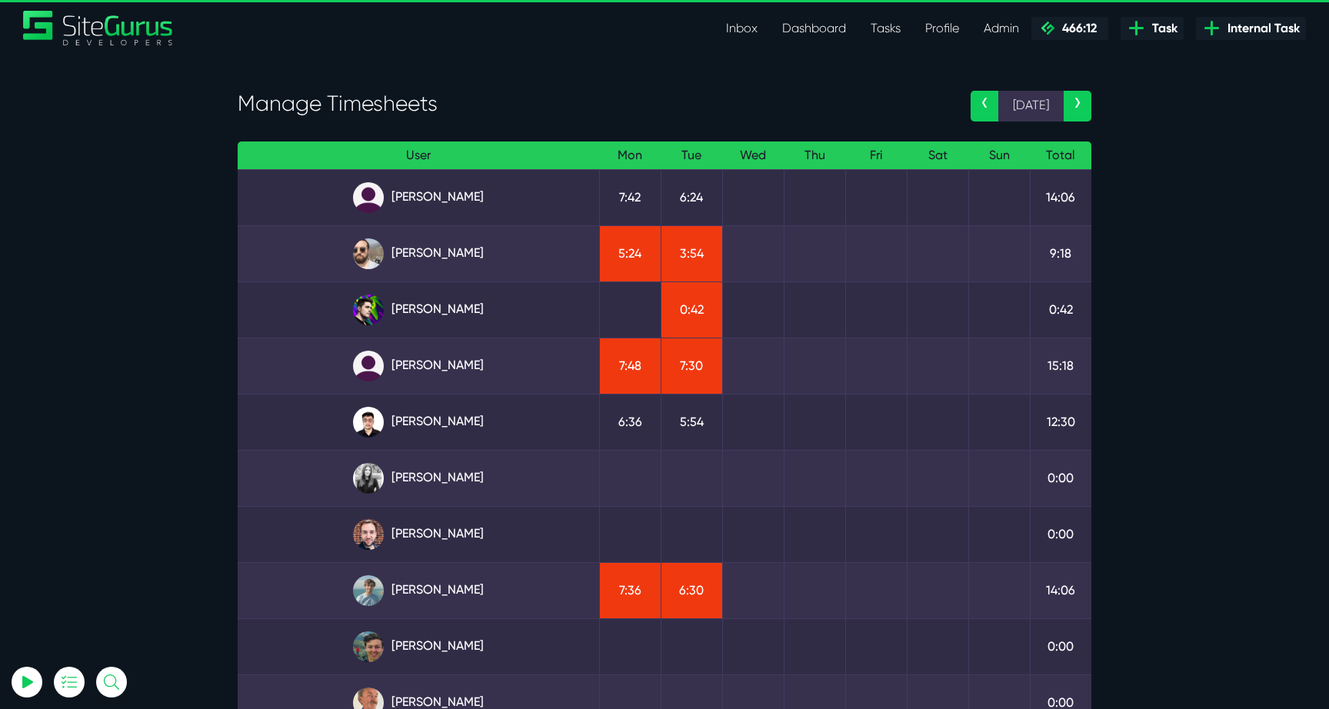 The image size is (1329, 709). What do you see at coordinates (742, 28) in the screenshot?
I see `a: Inbox` at bounding box center [742, 28].